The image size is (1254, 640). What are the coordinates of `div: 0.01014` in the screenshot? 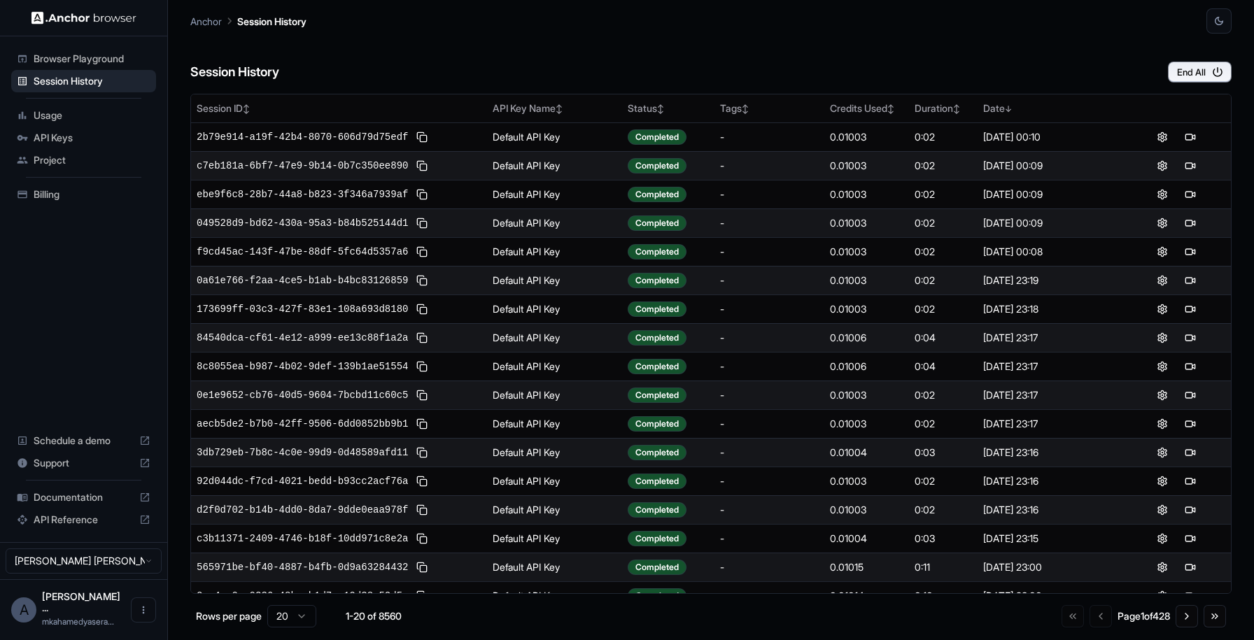 It's located at (866, 596).